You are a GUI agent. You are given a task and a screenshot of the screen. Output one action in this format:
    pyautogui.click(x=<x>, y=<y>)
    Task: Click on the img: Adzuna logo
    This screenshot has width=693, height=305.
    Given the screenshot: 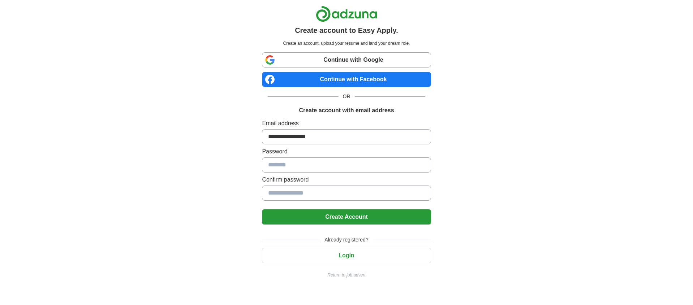 What is the action you would take?
    pyautogui.click(x=347, y=14)
    